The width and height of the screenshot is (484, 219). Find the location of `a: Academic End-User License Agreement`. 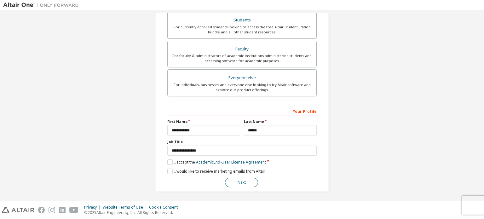

a: Academic End-User License Agreement is located at coordinates (231, 162).